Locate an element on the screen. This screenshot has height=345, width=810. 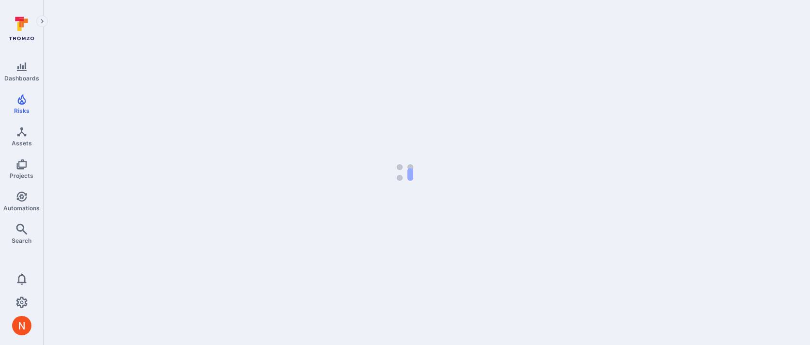
span: Projects is located at coordinates (21, 175).